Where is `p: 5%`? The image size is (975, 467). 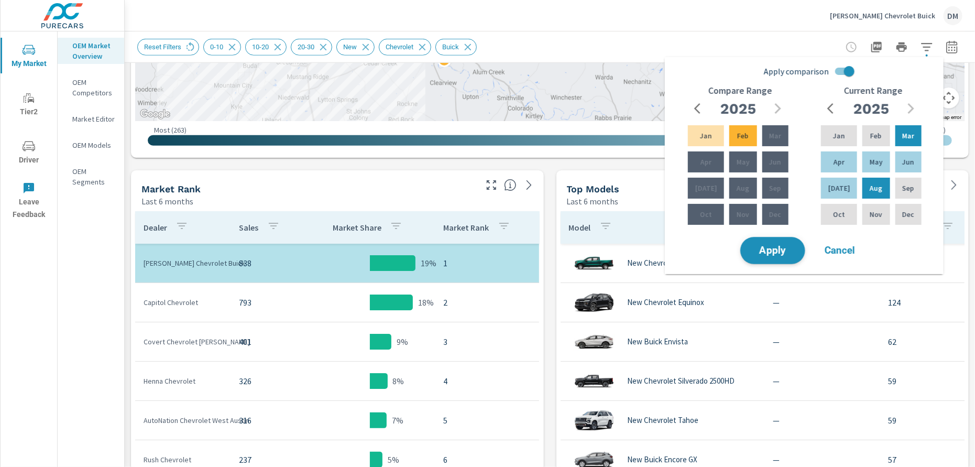 p: 5% is located at coordinates (394, 460).